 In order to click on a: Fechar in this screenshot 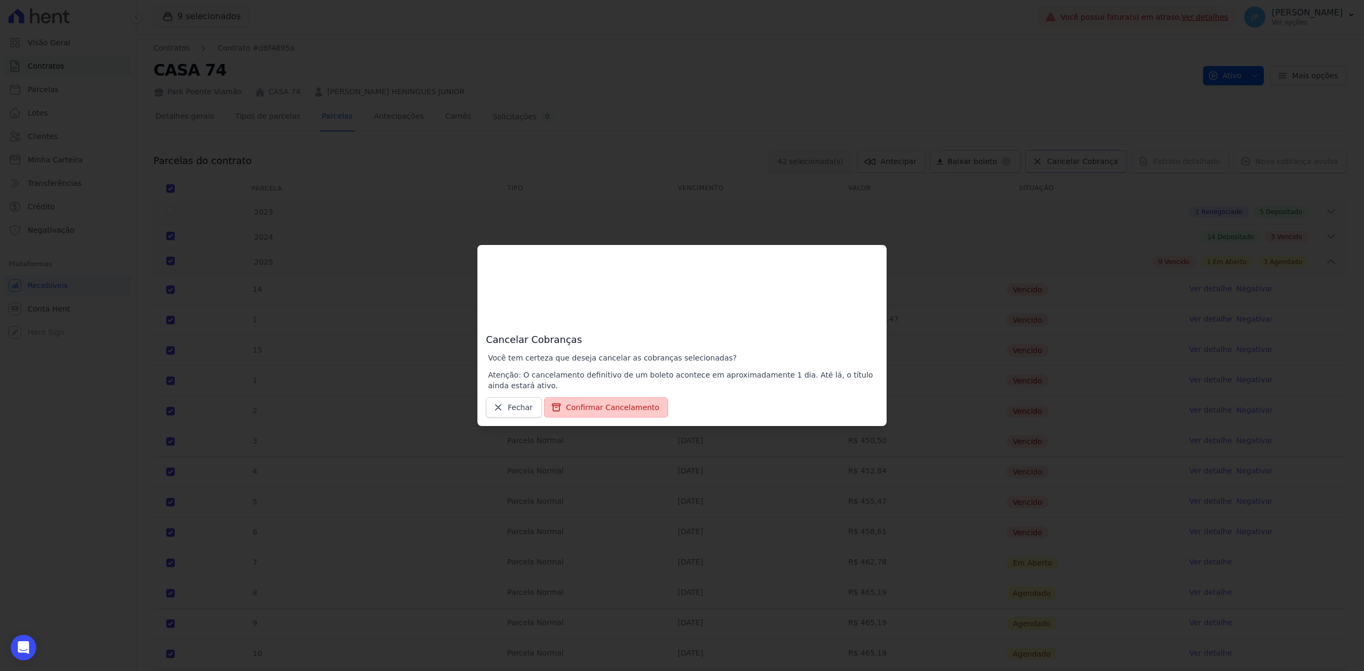, I will do `click(514, 408)`.